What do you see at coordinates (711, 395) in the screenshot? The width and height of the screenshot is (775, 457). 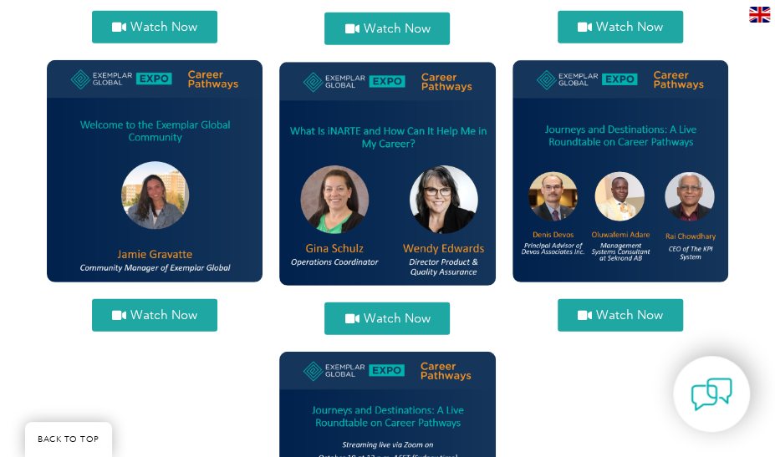 I see `img: contact-chat.png` at bounding box center [711, 395].